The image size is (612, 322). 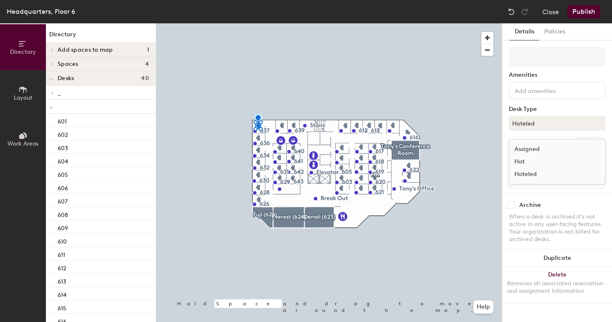 I want to click on div: When a desk is archived it's not active in any user-facing features. Your organization is not bil..., so click(x=557, y=228).